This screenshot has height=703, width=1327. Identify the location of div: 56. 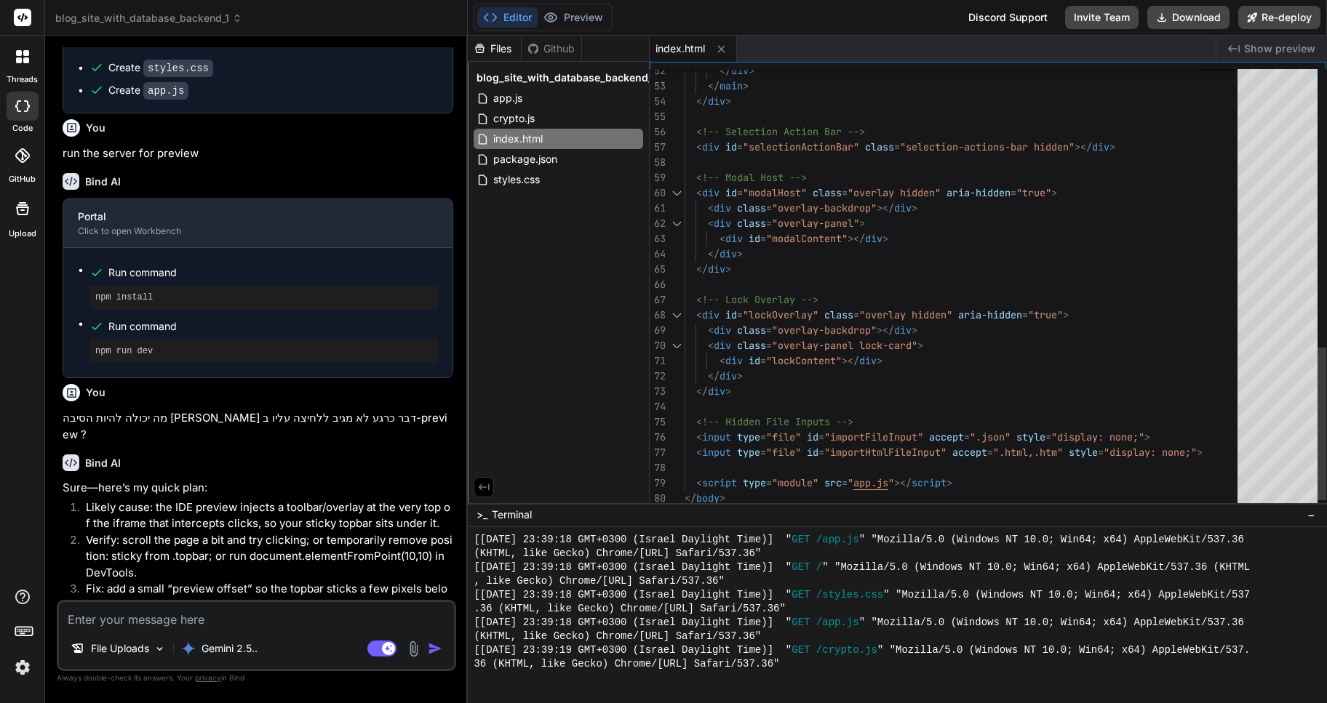
(658, 132).